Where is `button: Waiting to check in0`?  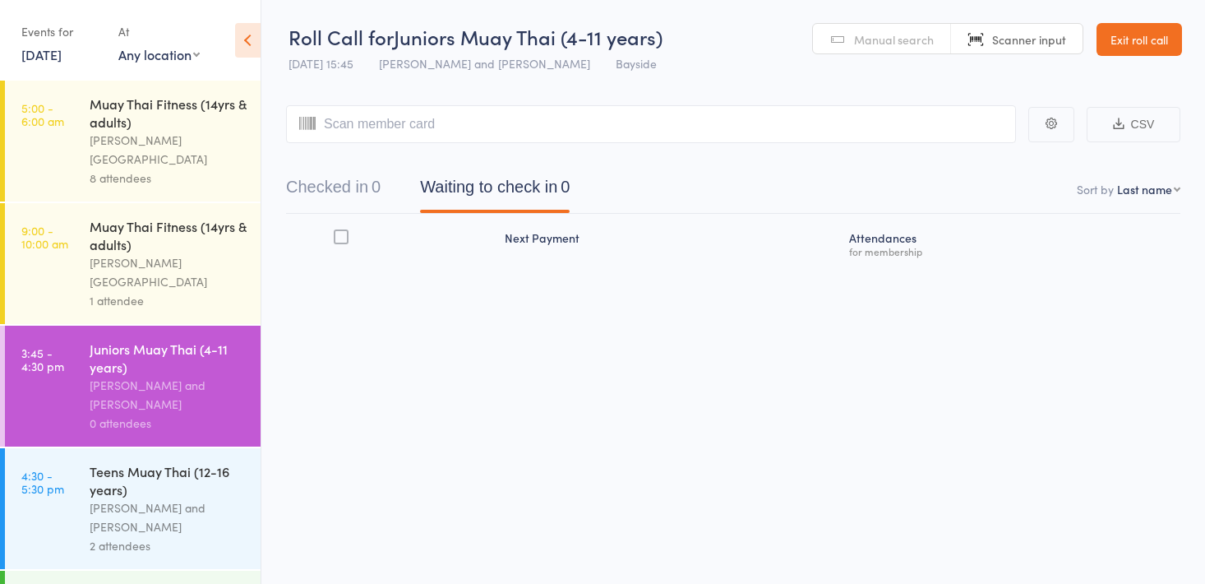
button: Waiting to check in0 is located at coordinates (495, 191).